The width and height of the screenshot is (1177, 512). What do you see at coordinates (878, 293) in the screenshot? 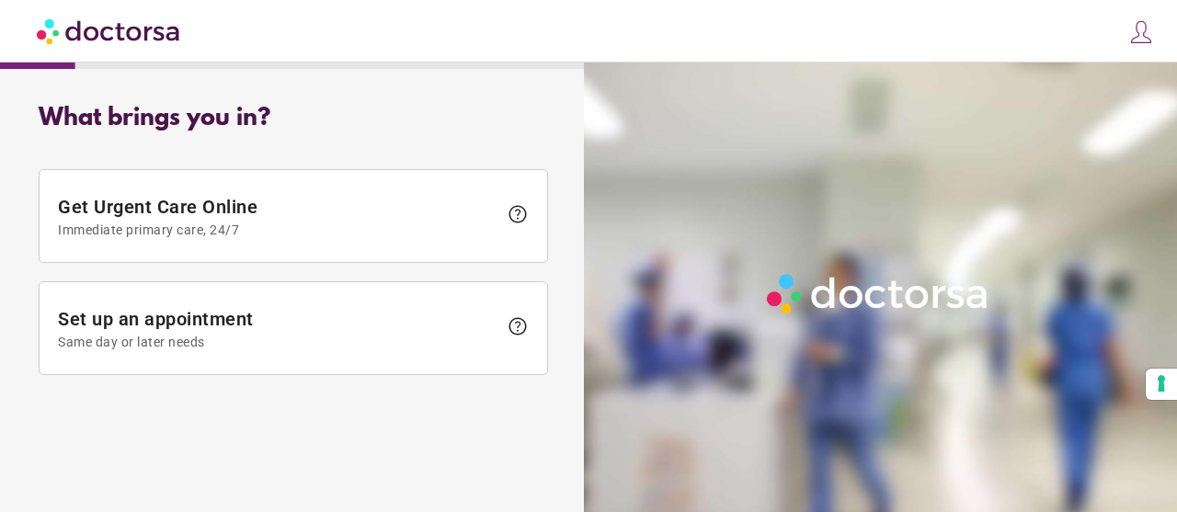
I see `img: Logo-Doctorsa-trans-White-partial-flat.png` at bounding box center [878, 293].